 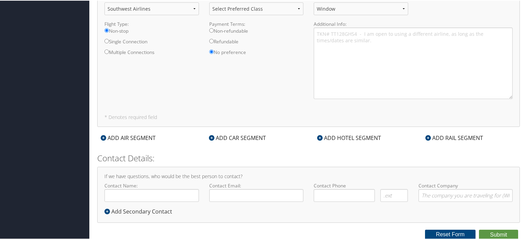 What do you see at coordinates (106, 51) in the screenshot?
I see `input: Multiple Connections` at bounding box center [106, 51].